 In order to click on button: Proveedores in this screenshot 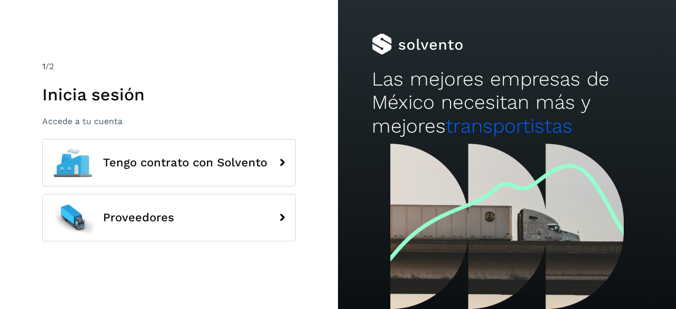, I will do `click(169, 217)`.